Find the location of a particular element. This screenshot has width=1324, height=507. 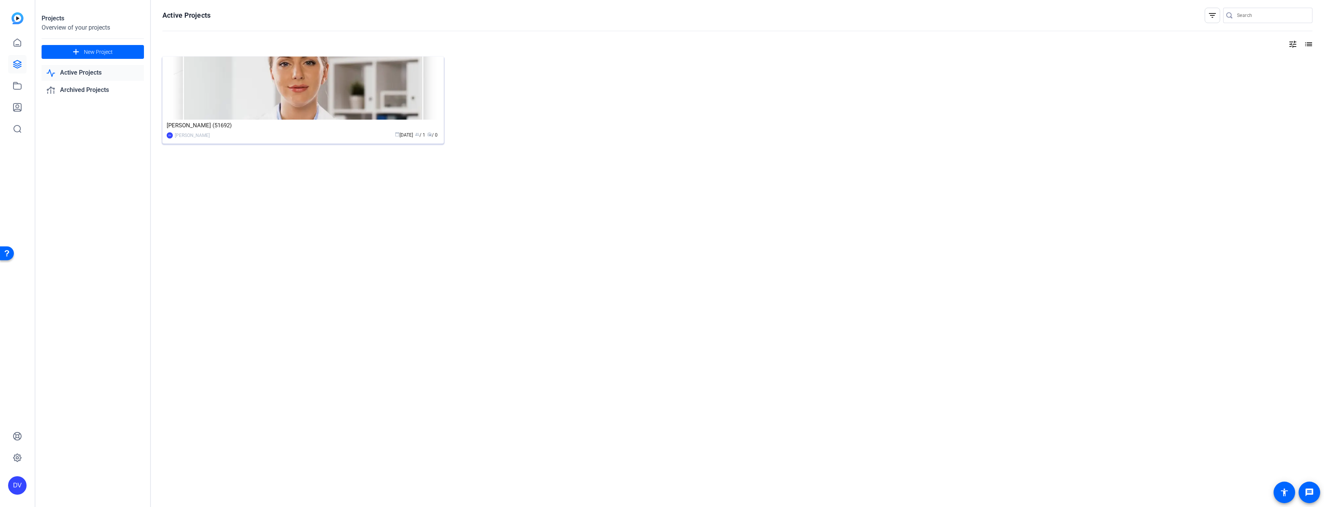

img: blue-gradient.svg is located at coordinates (17, 18).